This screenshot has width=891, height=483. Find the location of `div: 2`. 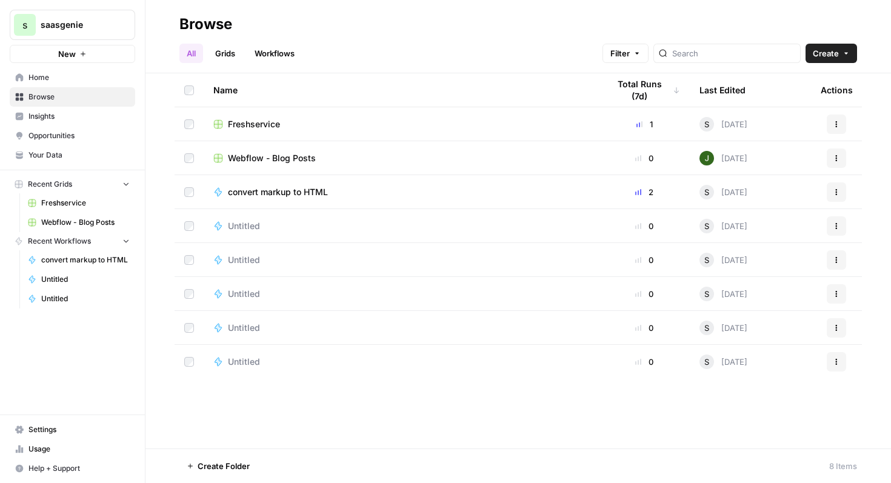

div: 2 is located at coordinates (645, 192).